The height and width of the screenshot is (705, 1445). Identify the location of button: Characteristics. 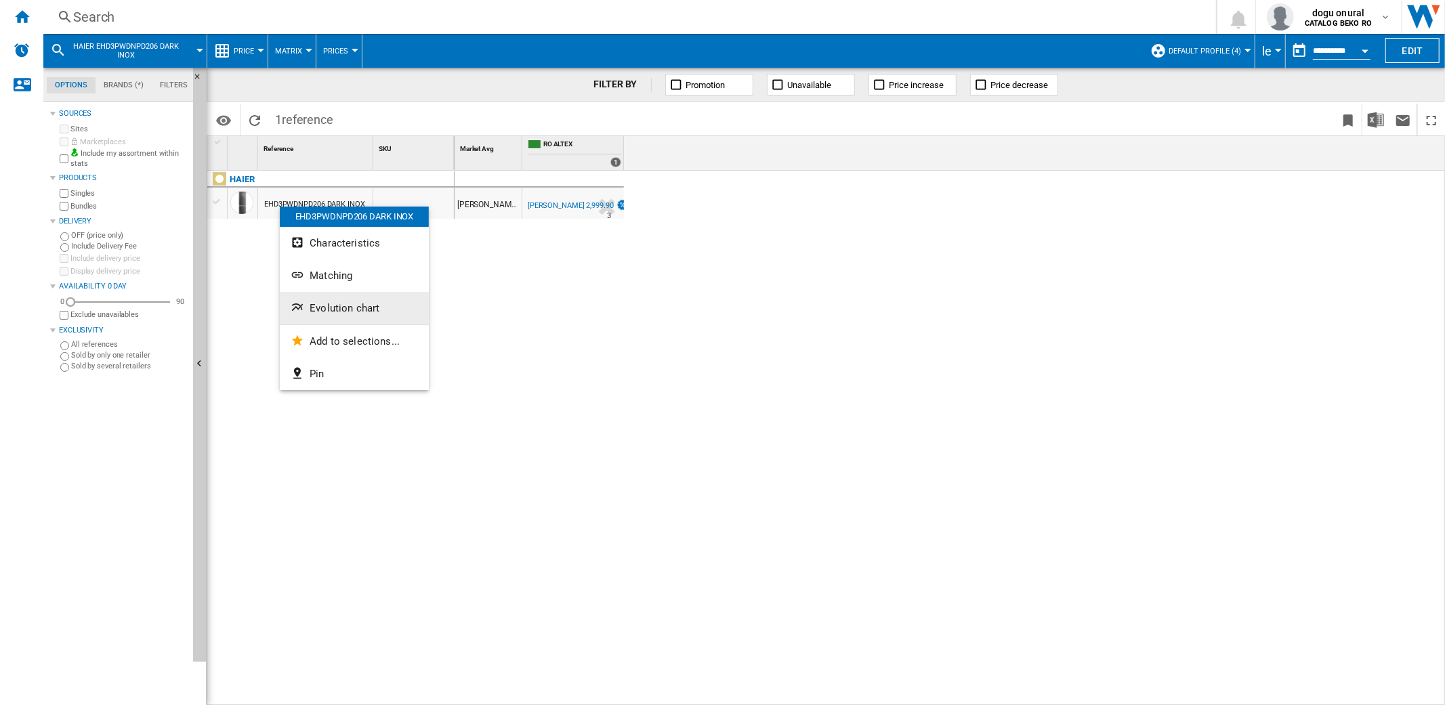
(354, 243).